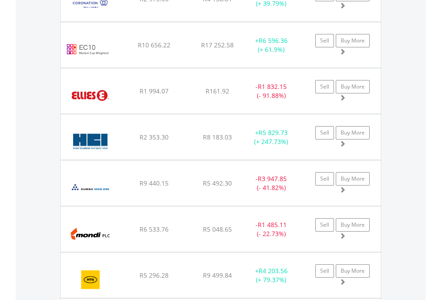 The width and height of the screenshot is (441, 300). I want to click on div: + (+ 247.73%), so click(271, 137).